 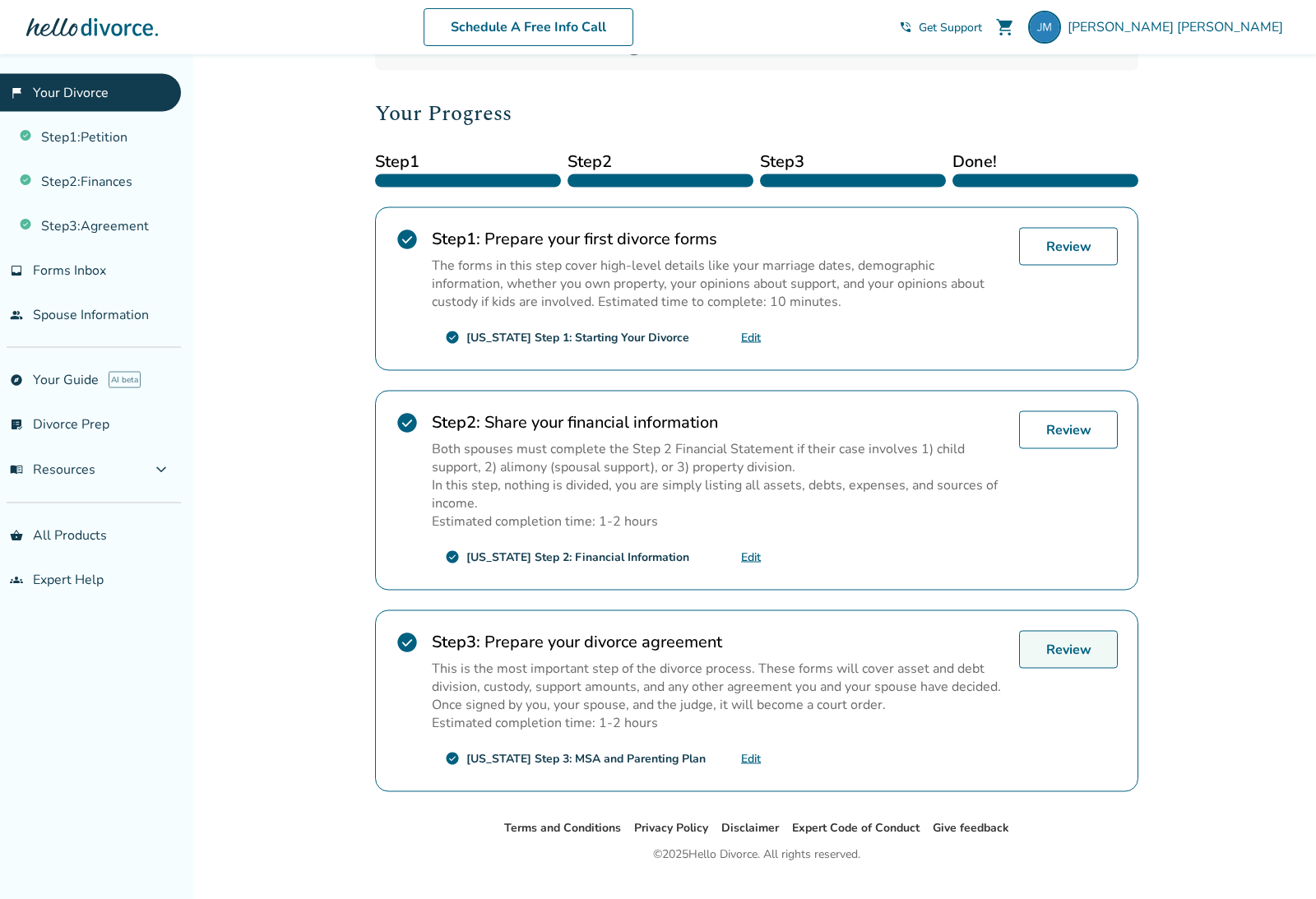 What do you see at coordinates (750, 829) in the screenshot?
I see `li: Disclaimer` at bounding box center [750, 829].